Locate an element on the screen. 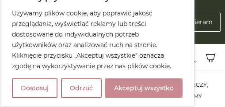 The height and width of the screenshot is (107, 225). p: Używamy plików cookie, aby poprawić jakość przeglądania, wyświetlać reklamy lub treści dostosowan... is located at coordinates (97, 40).